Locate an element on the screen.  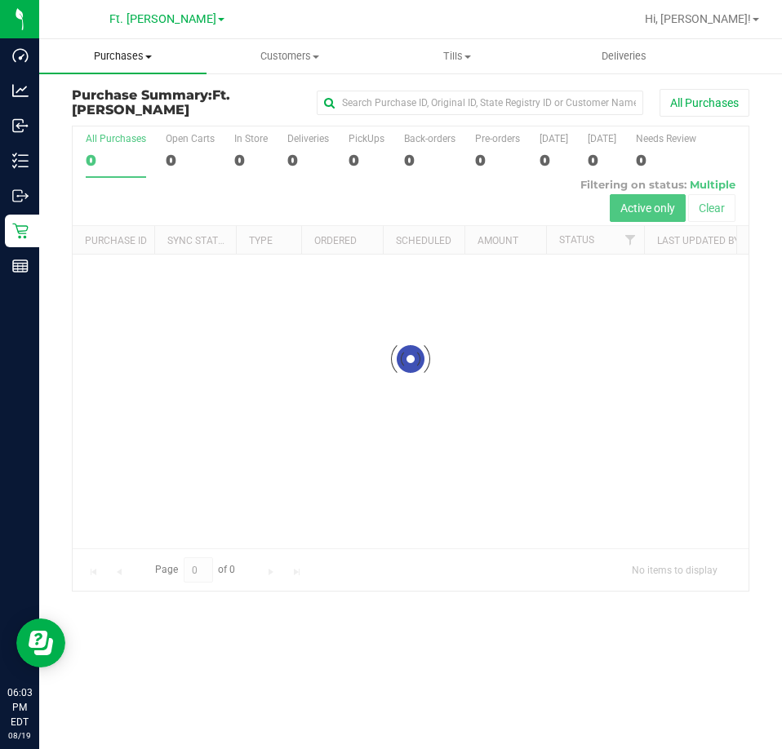
a: Purchases is located at coordinates (122, 56).